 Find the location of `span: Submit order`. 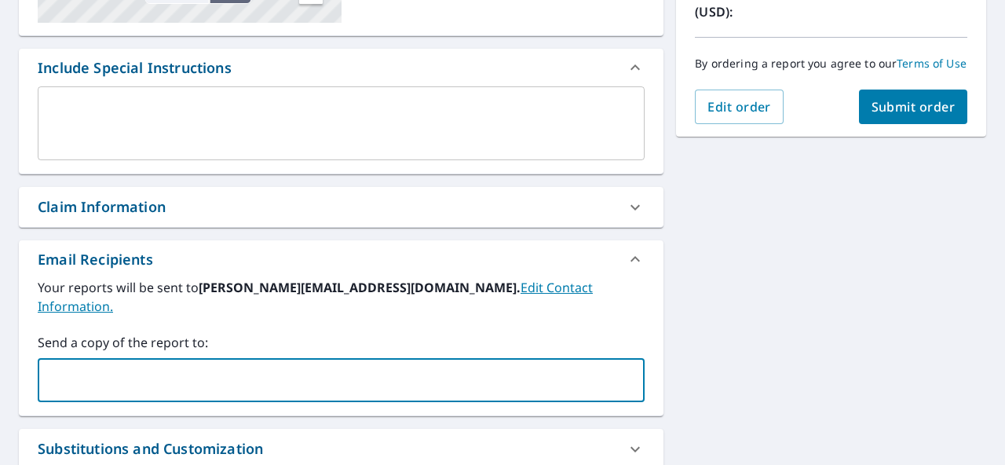

span: Submit order is located at coordinates (914, 107).